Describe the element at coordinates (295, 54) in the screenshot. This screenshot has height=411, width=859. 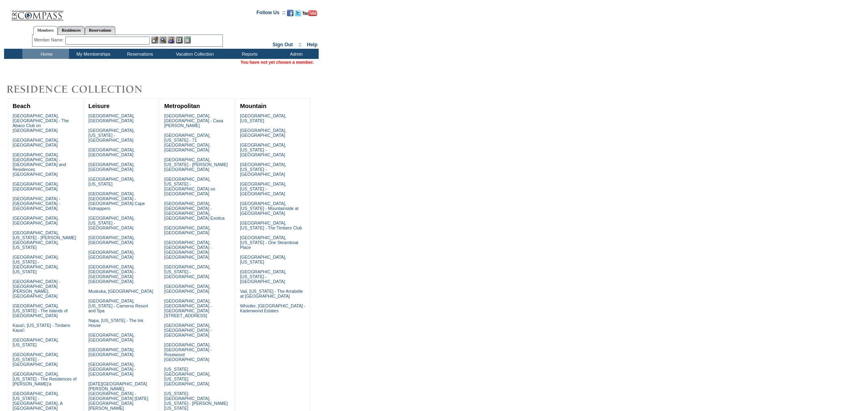
I see `td: Admin` at that location.